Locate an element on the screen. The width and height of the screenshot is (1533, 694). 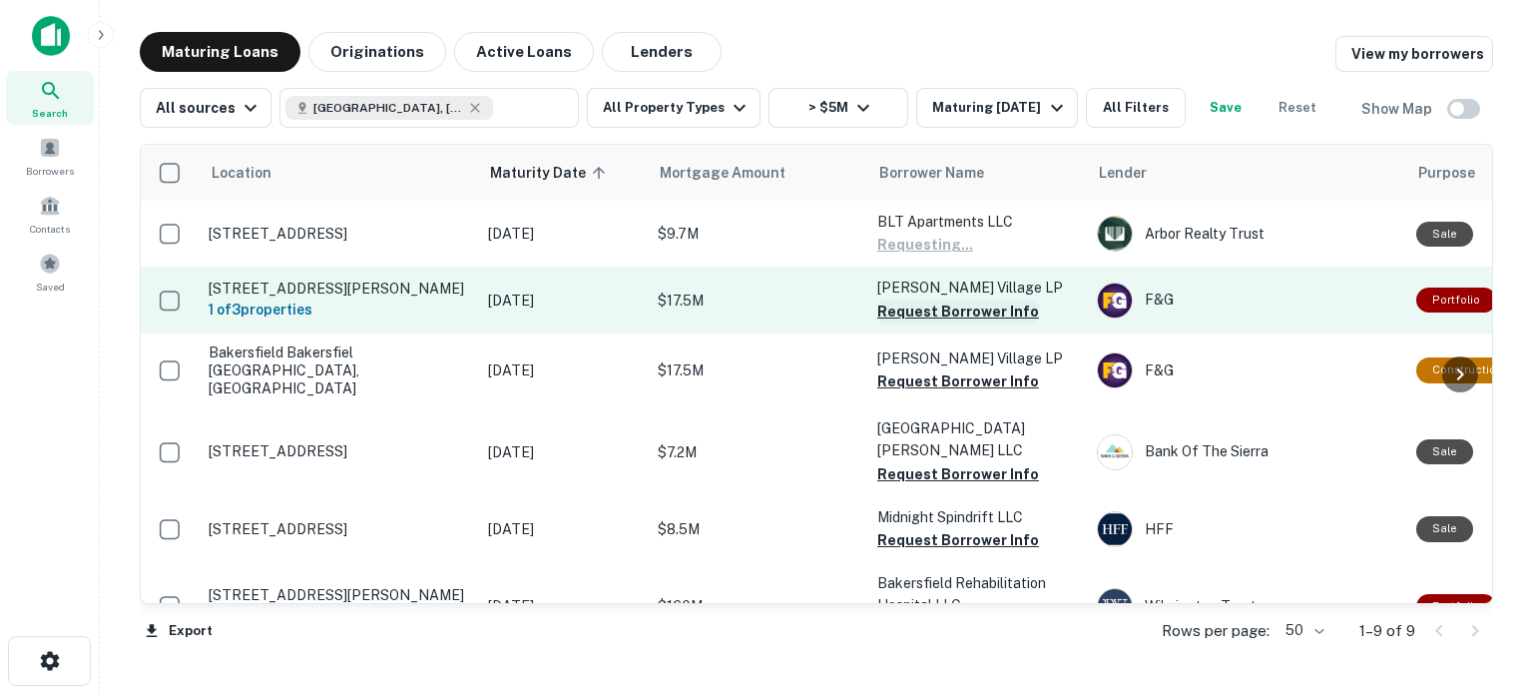
div: This loan purpose was for construction is located at coordinates (1467, 369).